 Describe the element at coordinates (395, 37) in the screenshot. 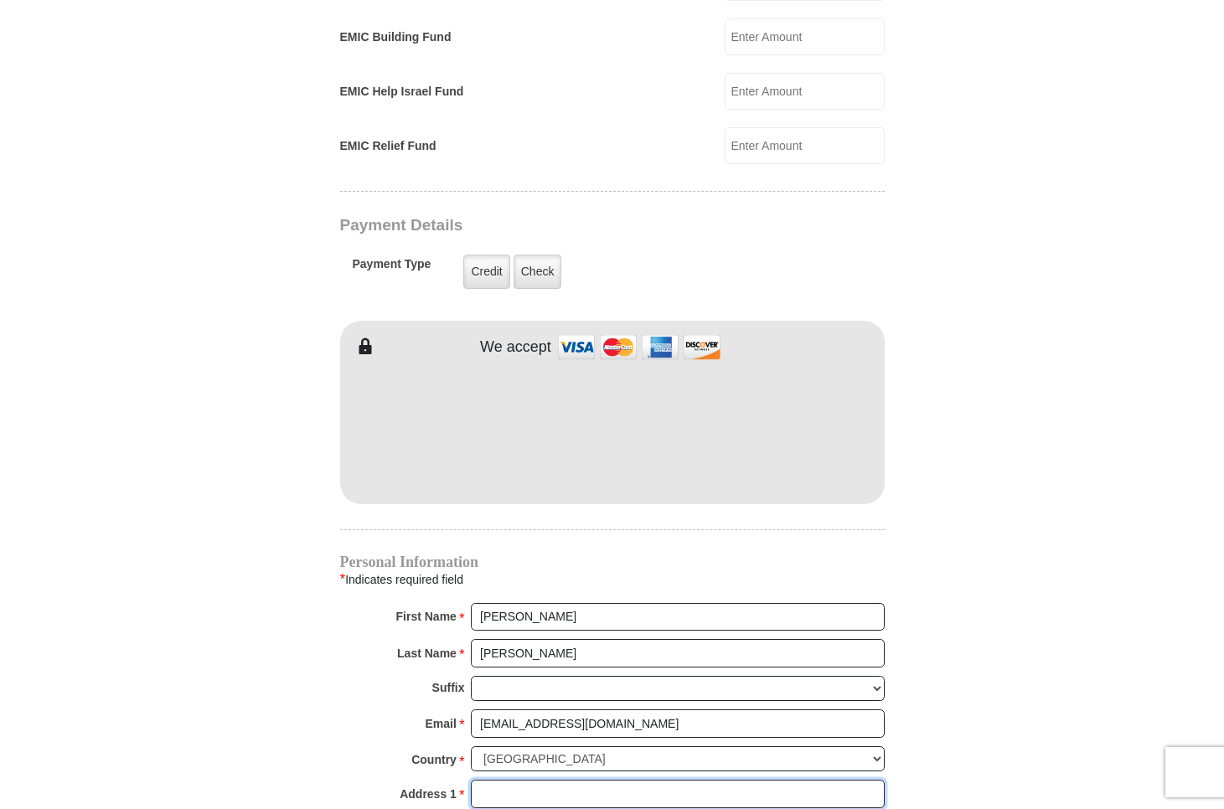

I see `label: EMIC Building Fund` at that location.